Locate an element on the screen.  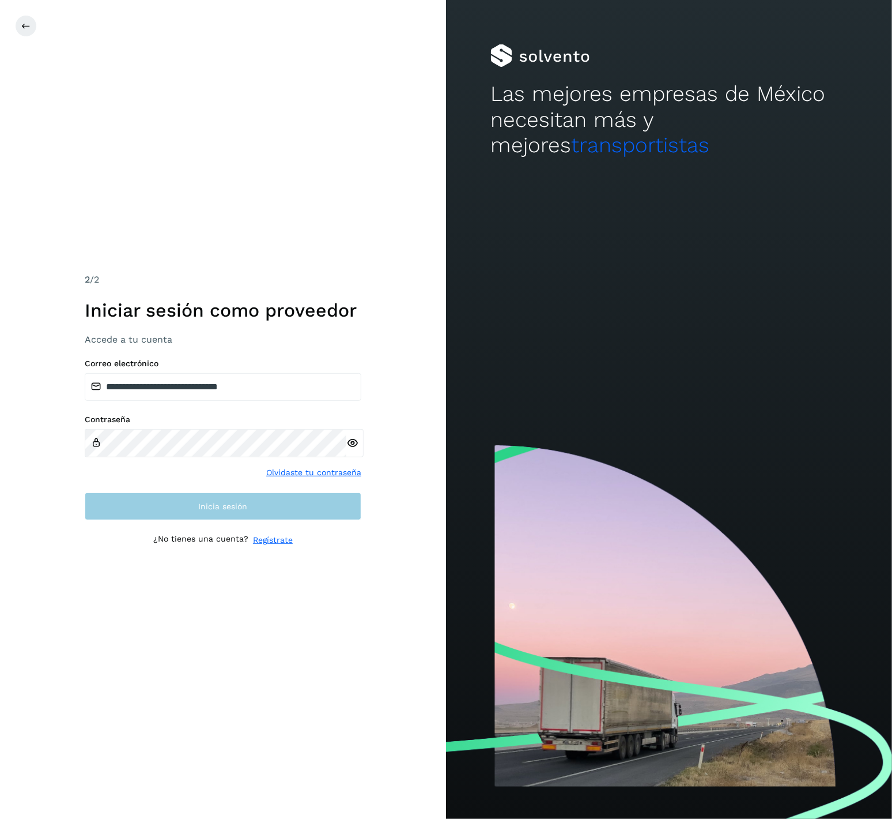
div: /2 is located at coordinates (223, 280).